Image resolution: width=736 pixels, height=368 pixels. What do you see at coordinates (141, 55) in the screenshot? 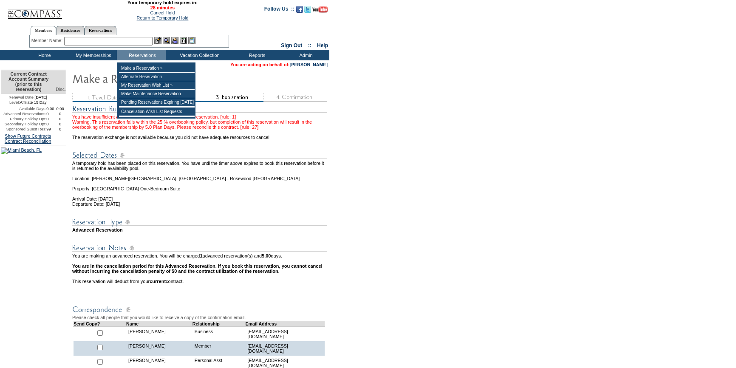
I see `td: Reservations` at bounding box center [141, 55].